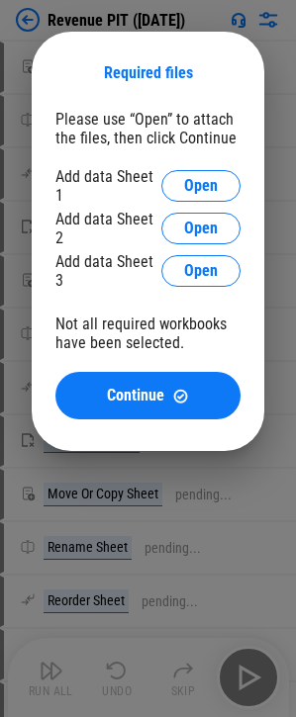  What do you see at coordinates (108, 271) in the screenshot?
I see `div: Add data Sheet 3` at bounding box center [108, 271].